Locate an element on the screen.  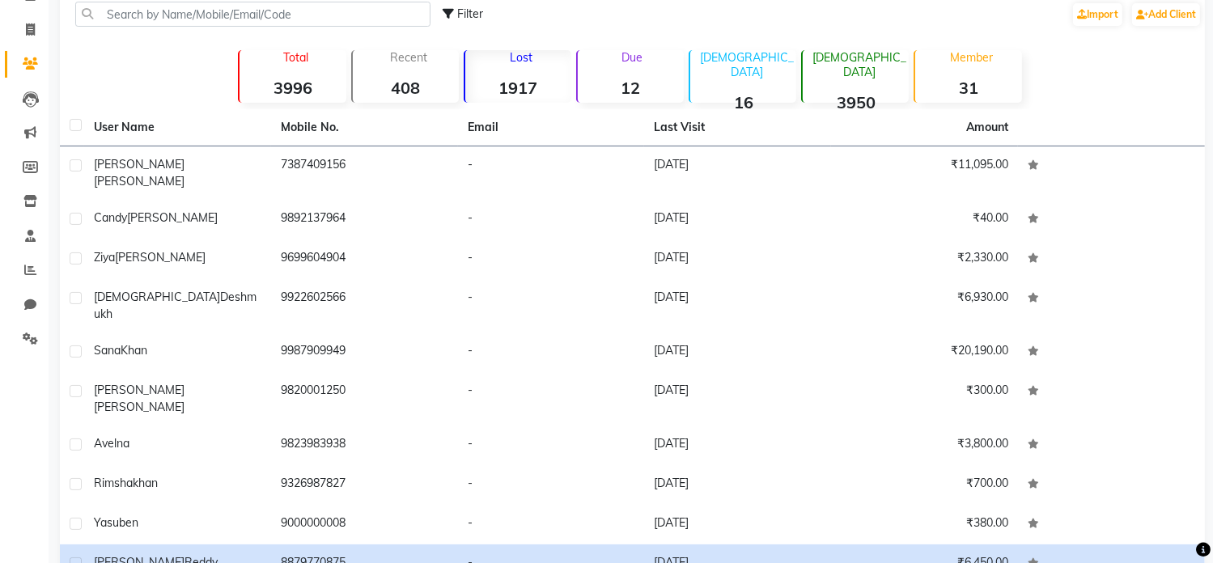
th: Last Visit is located at coordinates (737, 128).